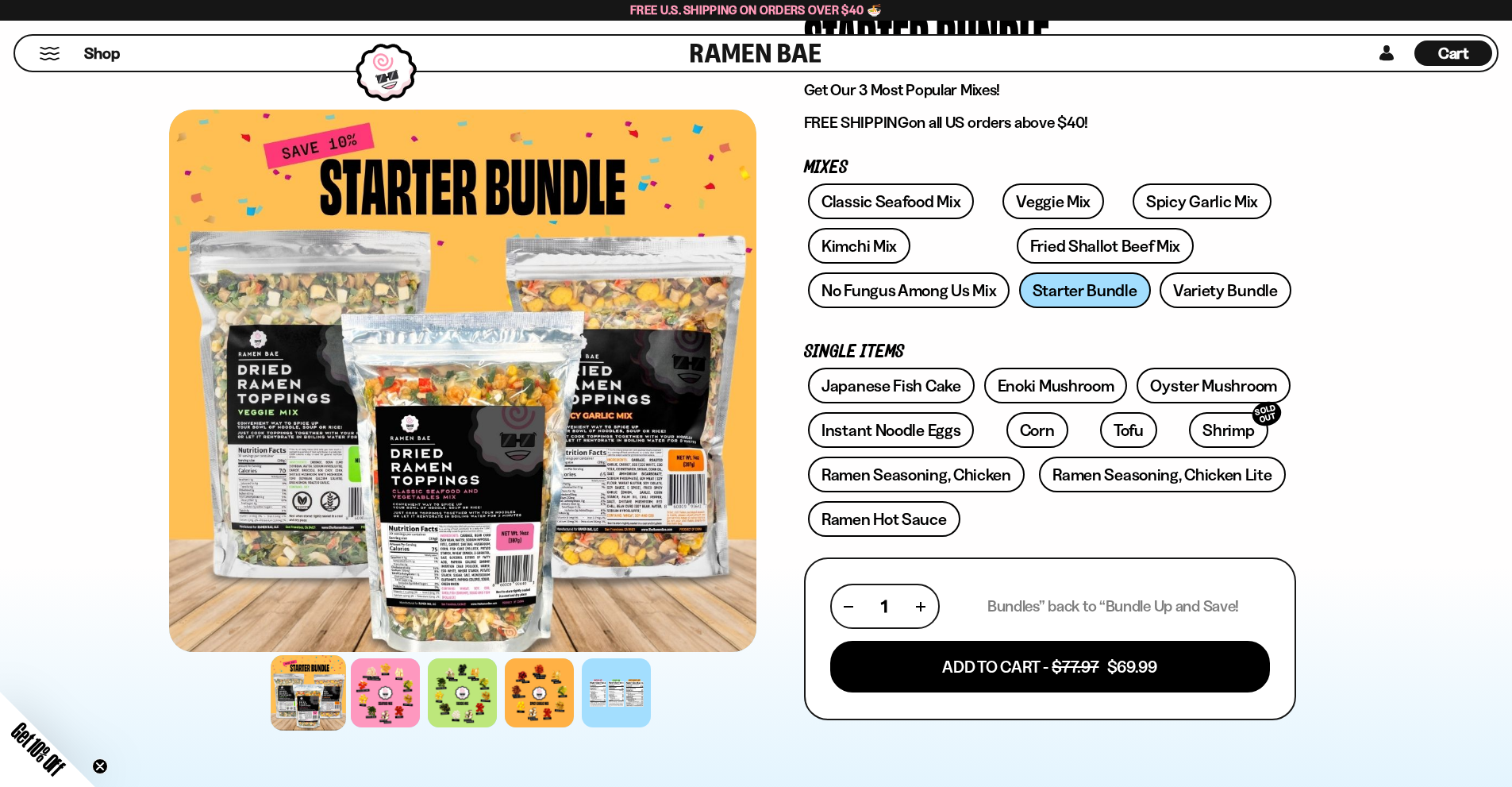 The height and width of the screenshot is (787, 1512). What do you see at coordinates (1453, 53) in the screenshot?
I see `div: Cart` at bounding box center [1453, 53].